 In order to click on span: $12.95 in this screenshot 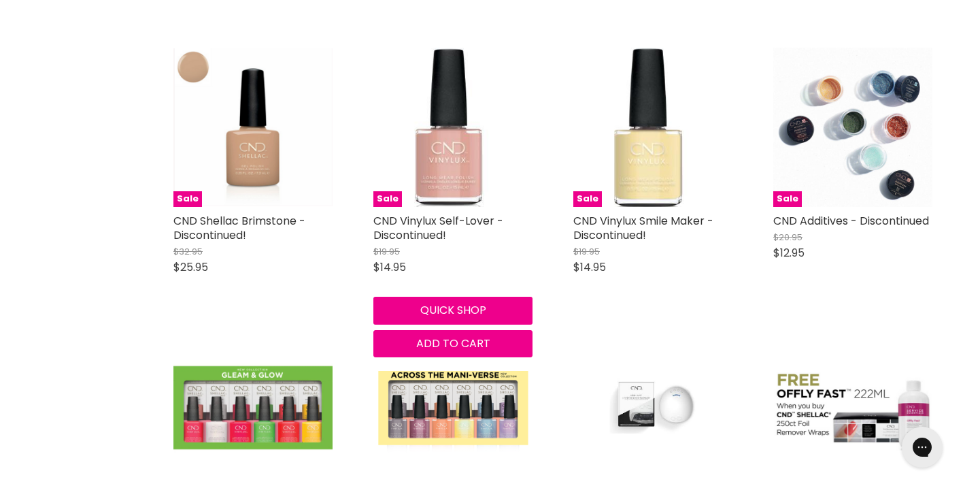, I will do `click(789, 252)`.